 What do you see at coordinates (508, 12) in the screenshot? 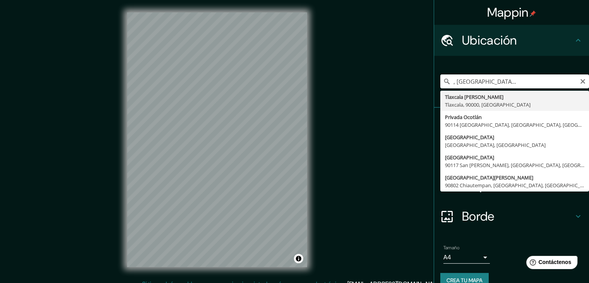
I see `font: Mappin` at bounding box center [508, 12].